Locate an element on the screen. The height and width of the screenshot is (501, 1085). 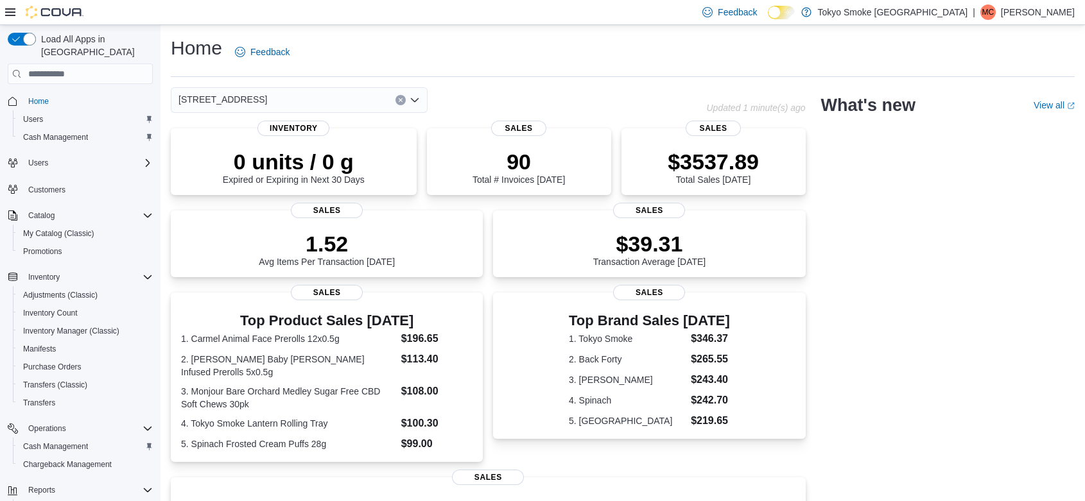
span: Purchase Orders is located at coordinates (85, 367).